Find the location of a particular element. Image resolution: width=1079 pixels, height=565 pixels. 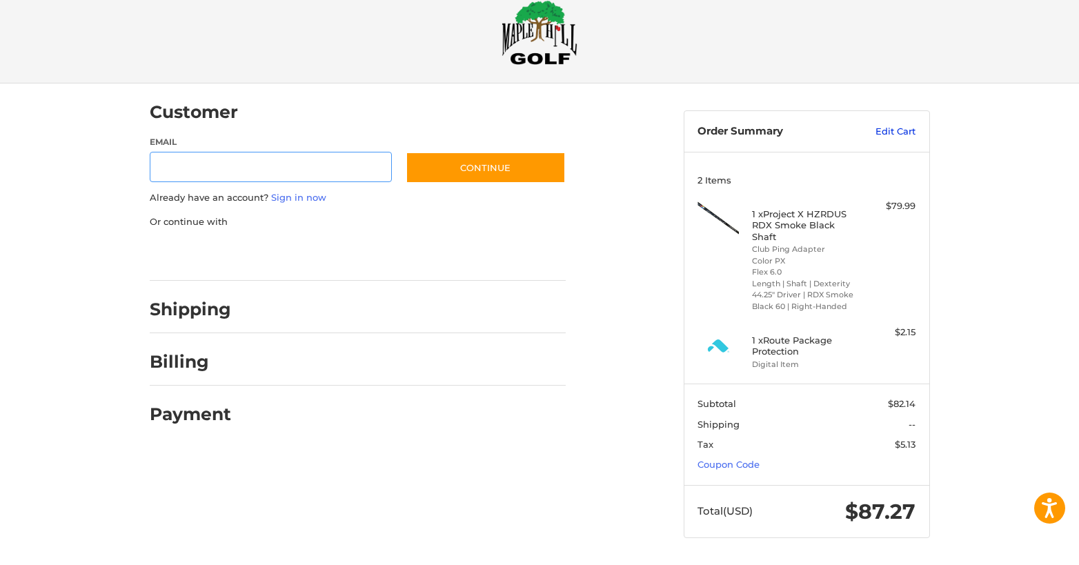

h4: 1 x Project X HZRDUS RDX Smoke Black Shaft is located at coordinates (805, 225).